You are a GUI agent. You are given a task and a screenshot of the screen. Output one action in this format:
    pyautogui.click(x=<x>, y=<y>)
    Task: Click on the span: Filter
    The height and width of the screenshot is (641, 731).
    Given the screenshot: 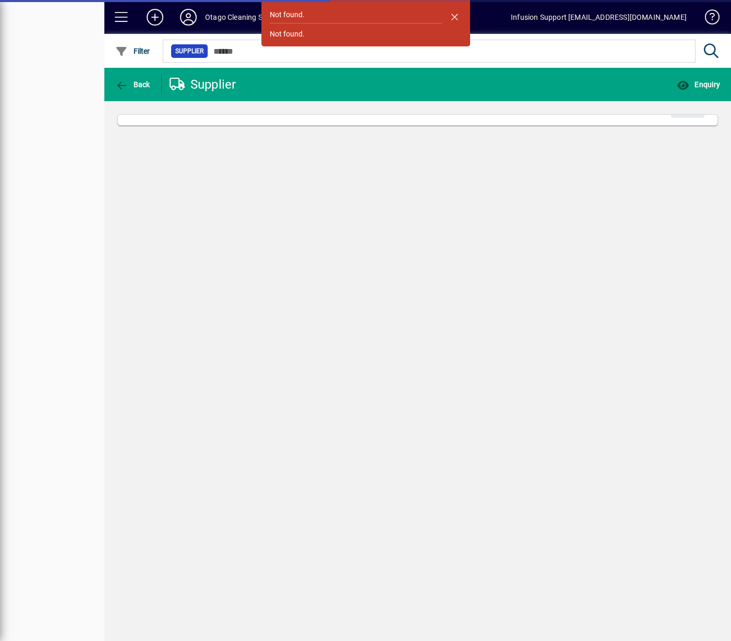 What is the action you would take?
    pyautogui.click(x=132, y=51)
    